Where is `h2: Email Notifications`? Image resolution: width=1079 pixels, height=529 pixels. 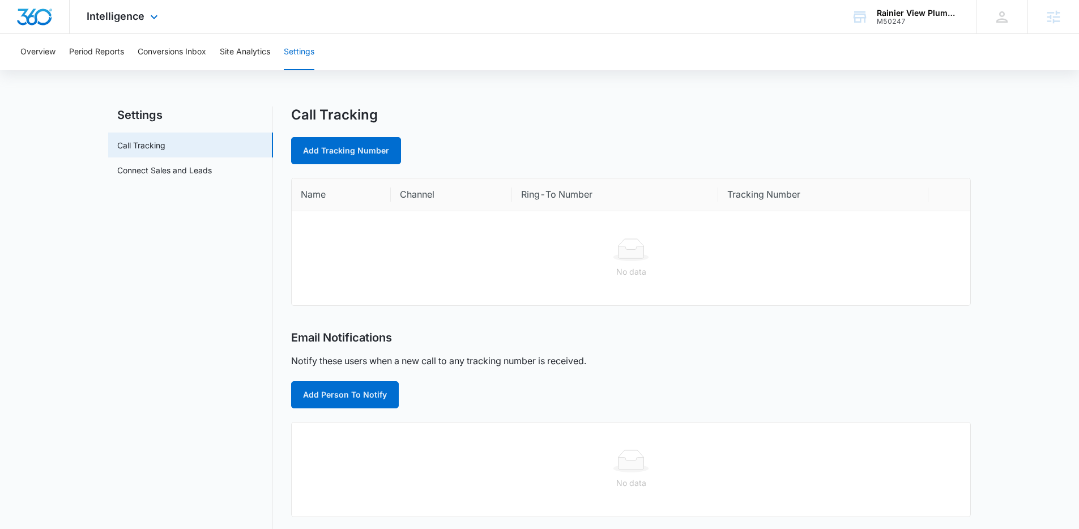 h2: Email Notifications is located at coordinates (342, 338).